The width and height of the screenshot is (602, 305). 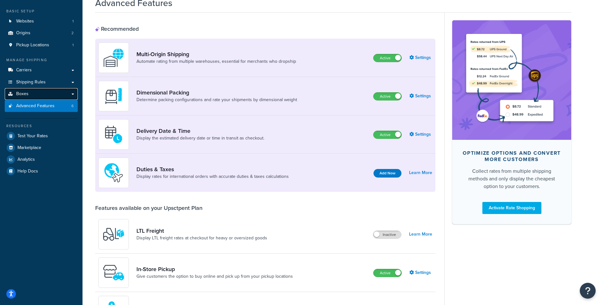 What do you see at coordinates (23, 33) in the screenshot?
I see `span: Origins` at bounding box center [23, 33].